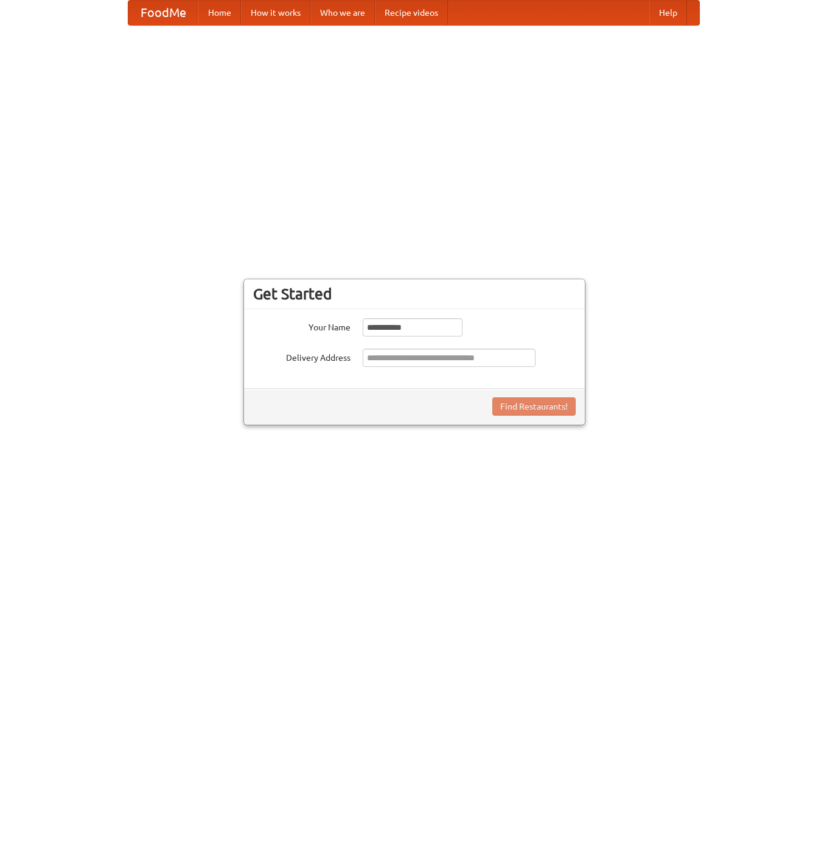  Describe the element at coordinates (668, 13) in the screenshot. I see `a: Help` at that location.